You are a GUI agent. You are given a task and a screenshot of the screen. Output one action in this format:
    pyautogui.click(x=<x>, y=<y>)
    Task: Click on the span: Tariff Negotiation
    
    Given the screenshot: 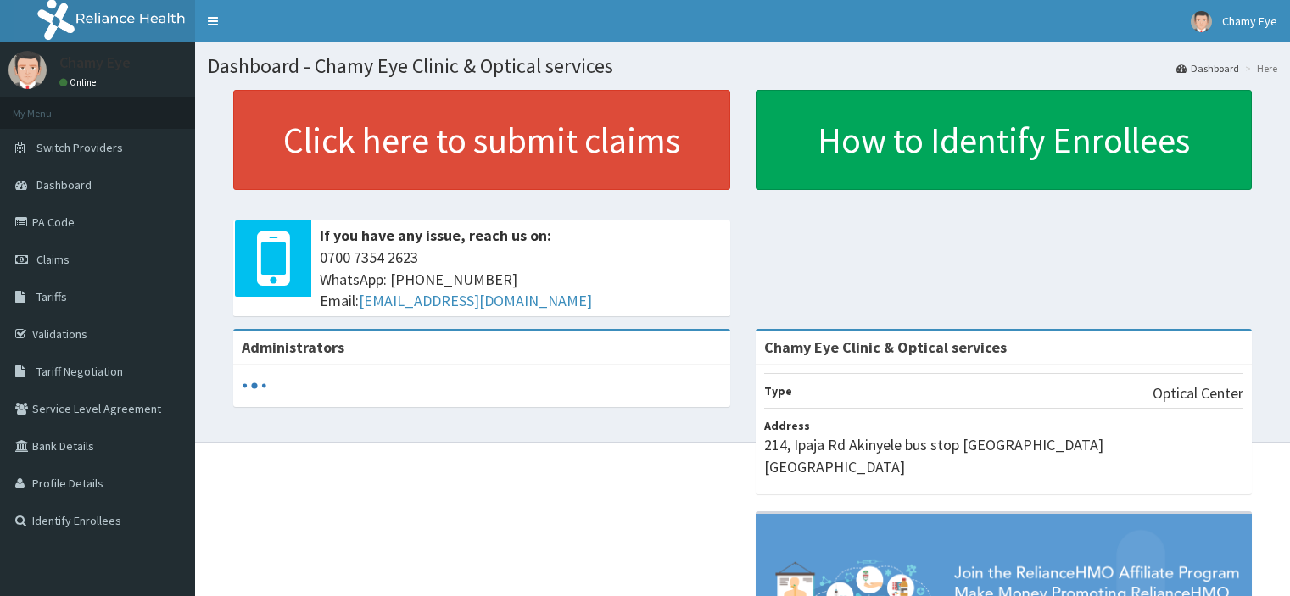 What is the action you would take?
    pyautogui.click(x=80, y=371)
    